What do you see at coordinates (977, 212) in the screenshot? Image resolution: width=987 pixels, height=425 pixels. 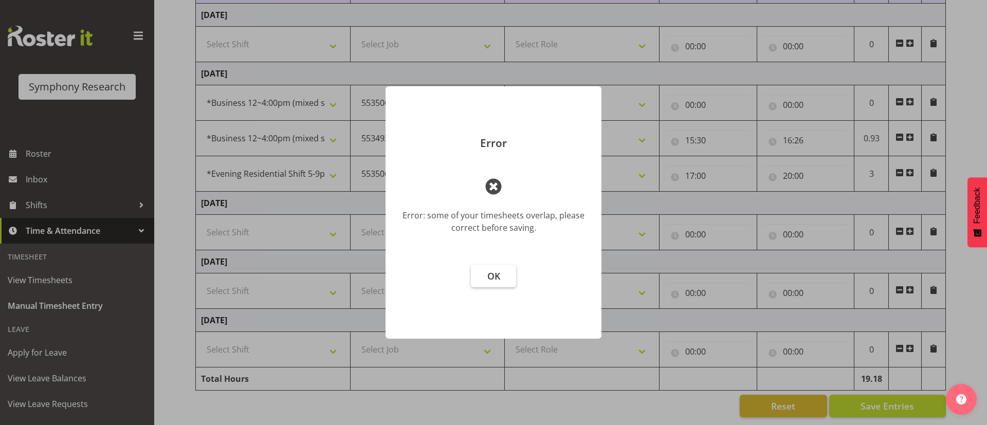 I see `button: Feedback - Show survey` at bounding box center [977, 212].